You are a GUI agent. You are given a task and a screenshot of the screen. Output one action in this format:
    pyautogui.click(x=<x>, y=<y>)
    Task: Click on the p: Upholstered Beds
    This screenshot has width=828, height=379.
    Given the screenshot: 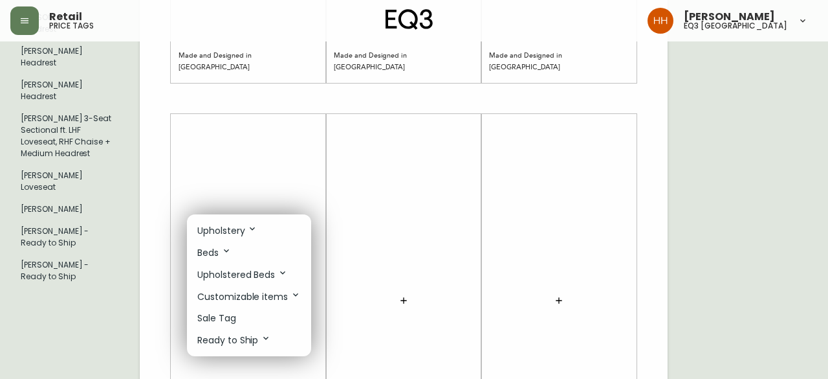 What is the action you would take?
    pyautogui.click(x=243, y=274)
    